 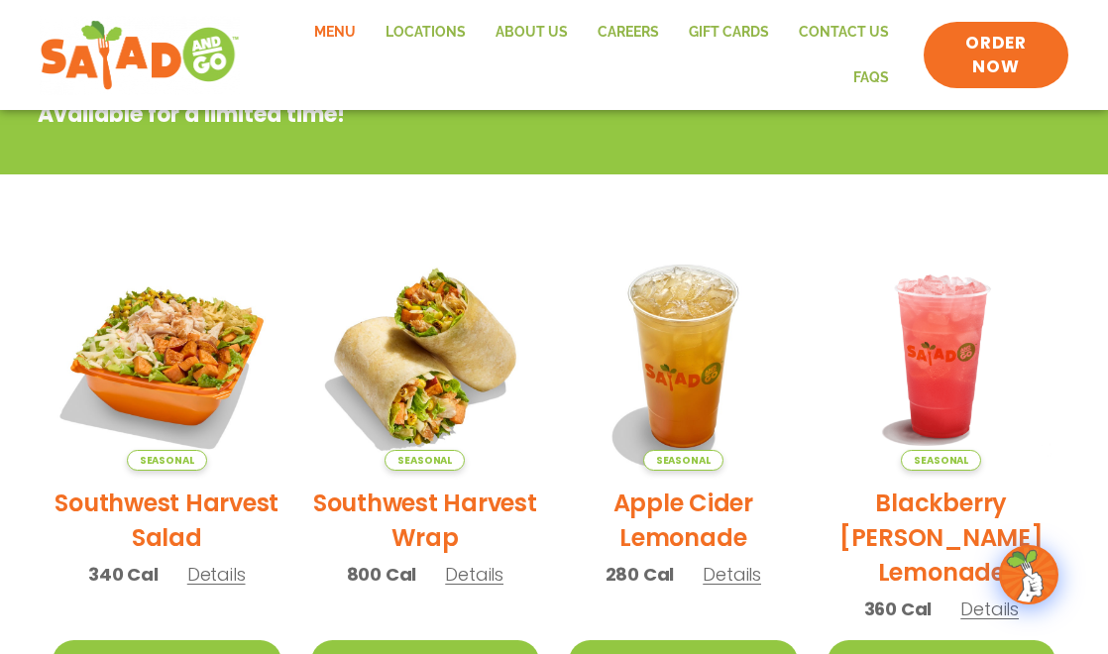 What do you see at coordinates (683, 356) in the screenshot?
I see `img: Product photo for Apple Cider Lemonade` at bounding box center [683, 356].